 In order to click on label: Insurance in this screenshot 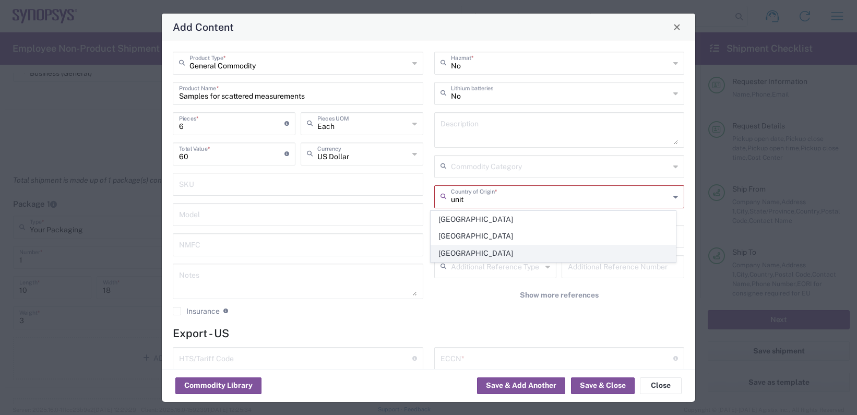, I will do `click(196, 311)`.